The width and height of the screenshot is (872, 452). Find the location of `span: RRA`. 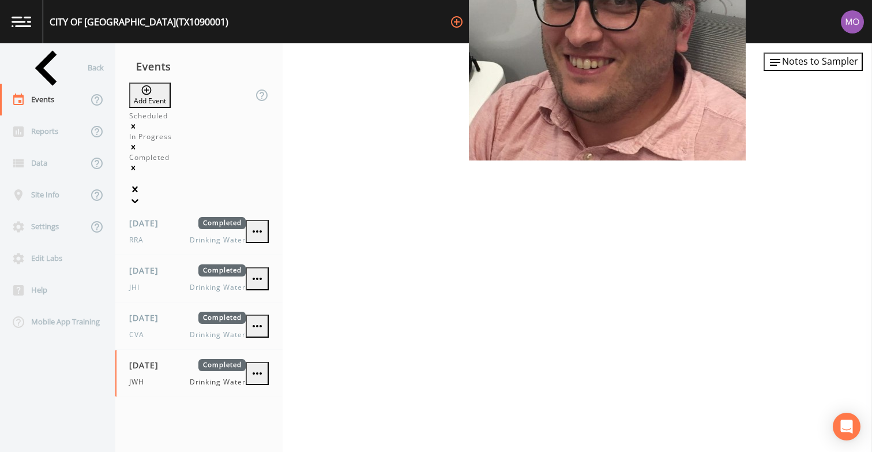

span: RRA is located at coordinates (140, 240).